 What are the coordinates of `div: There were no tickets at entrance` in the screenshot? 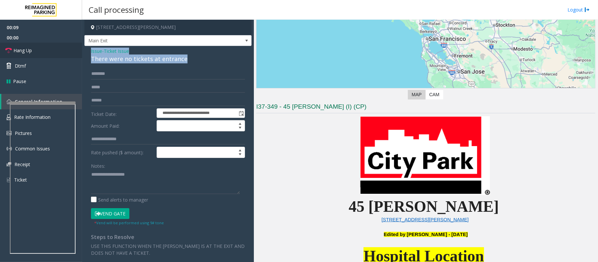 It's located at (168, 59).